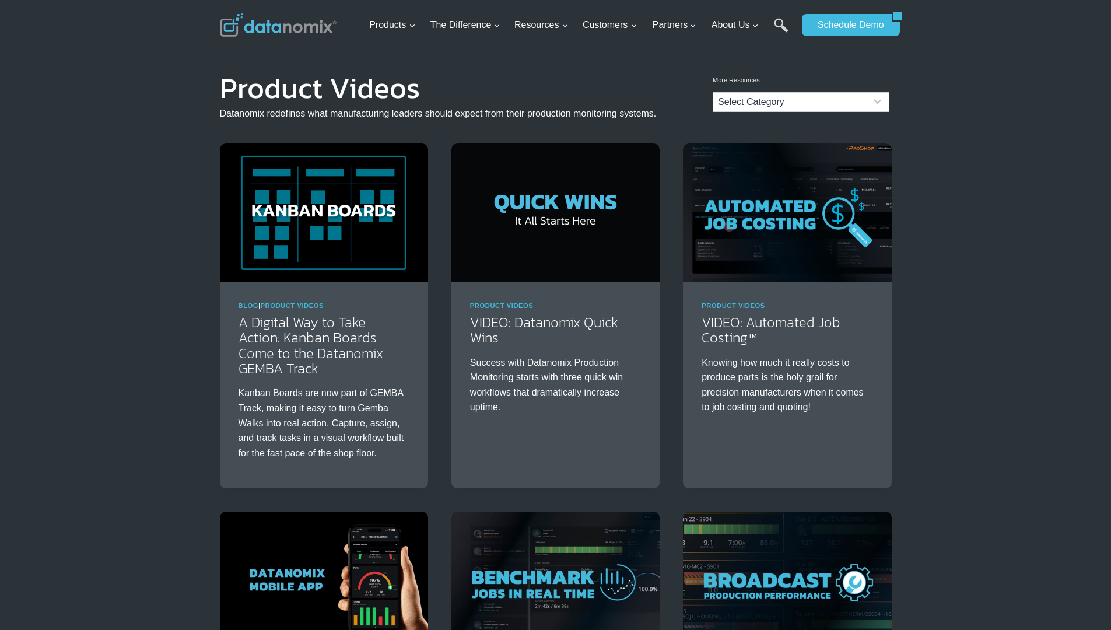 The image size is (1111, 630). I want to click on p: Knowing how much it really costs to produce parts is the holy grail for precision manufacturers w..., so click(787, 385).